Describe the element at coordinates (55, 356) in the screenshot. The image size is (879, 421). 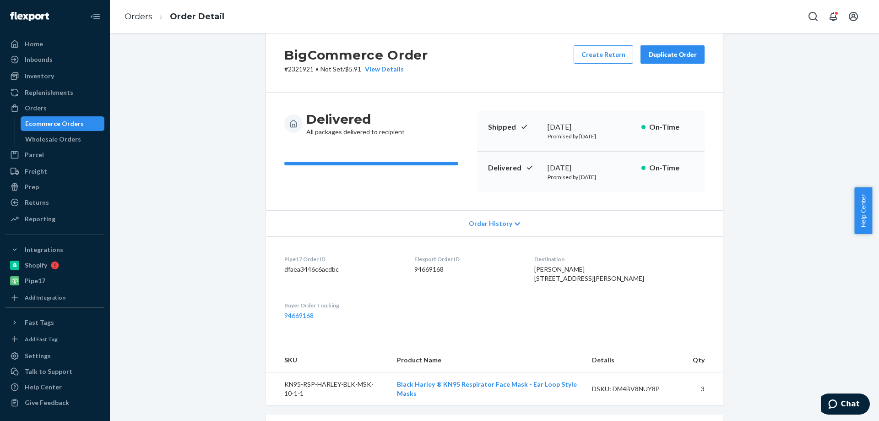
I see `a: Settings` at that location.